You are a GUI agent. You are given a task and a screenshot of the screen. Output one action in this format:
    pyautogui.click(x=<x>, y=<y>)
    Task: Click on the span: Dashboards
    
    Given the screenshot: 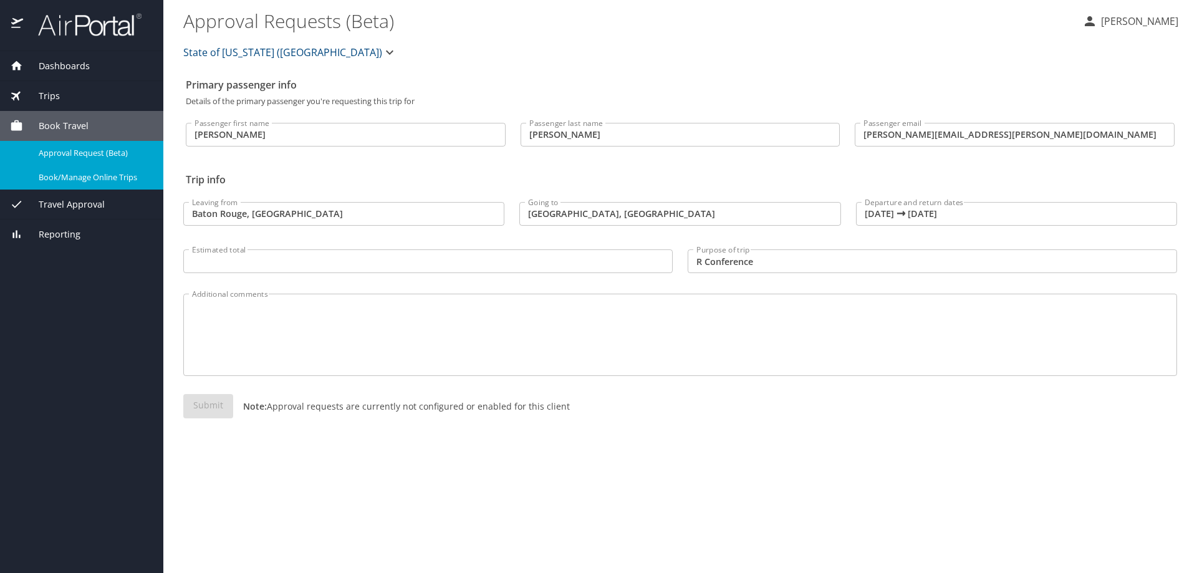 What is the action you would take?
    pyautogui.click(x=56, y=66)
    